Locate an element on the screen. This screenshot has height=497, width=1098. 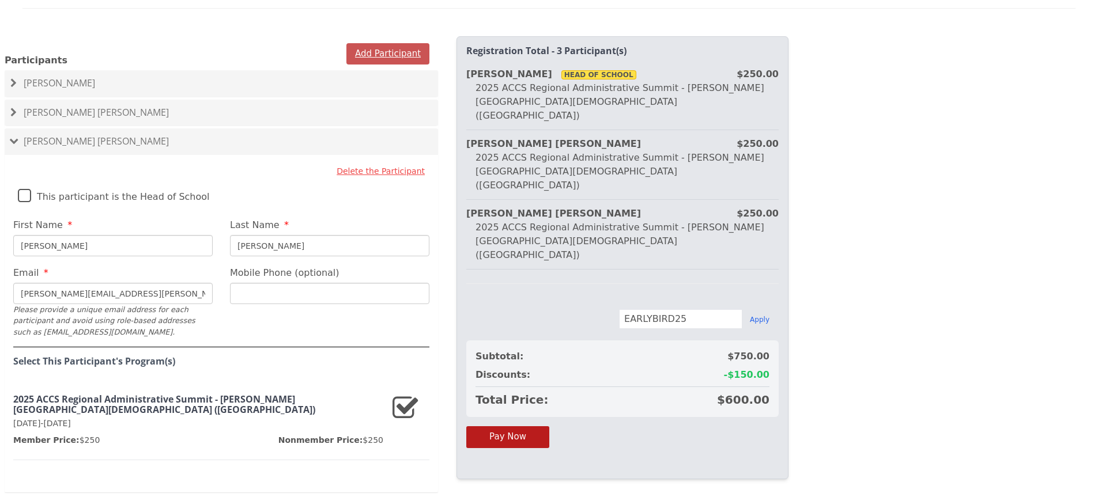
div: Please provide a unique email address for each participant and avoid using role-based addresses s... is located at coordinates (113, 321).